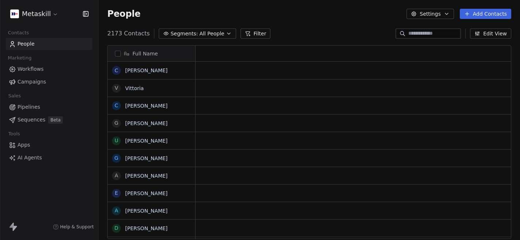 The image size is (520, 240). Describe the element at coordinates (116, 193) in the screenshot. I see `div: E` at that location.